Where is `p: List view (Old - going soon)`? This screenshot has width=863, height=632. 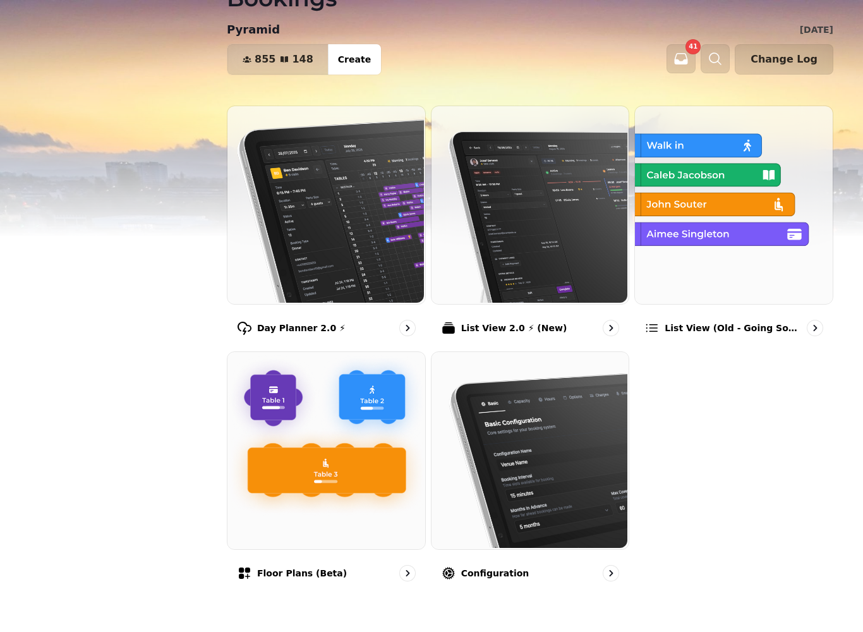
p: List view (Old - going soon) is located at coordinates (733, 328).